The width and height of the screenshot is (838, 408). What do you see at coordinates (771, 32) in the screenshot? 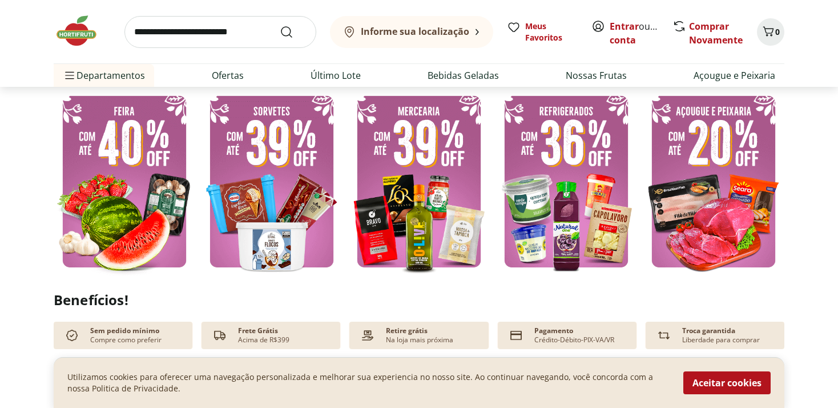
I see `button: Carrinho` at bounding box center [771, 32].